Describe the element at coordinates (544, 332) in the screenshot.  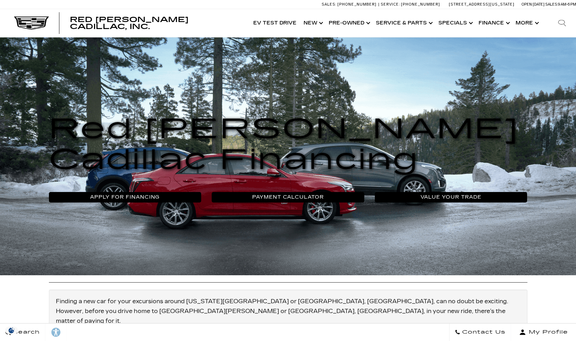
I see `button: Open user profile menu` at that location.